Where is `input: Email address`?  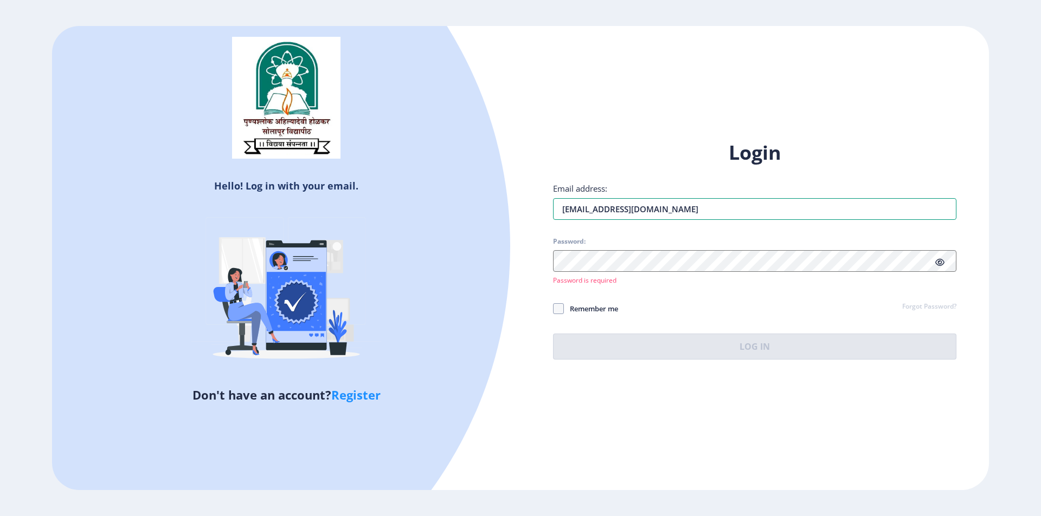 input: Email address is located at coordinates (754, 209).